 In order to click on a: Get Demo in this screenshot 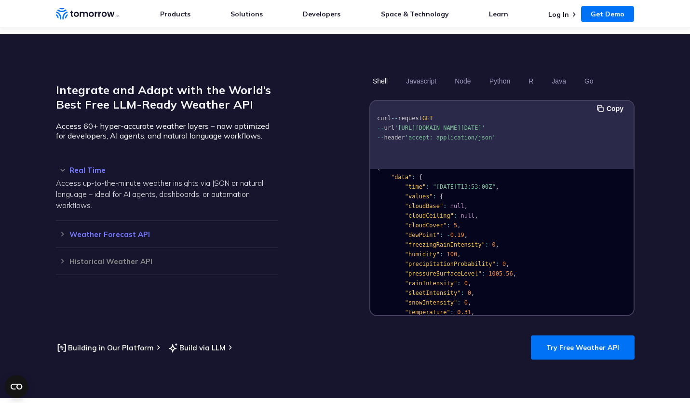, I will do `click(608, 14)`.